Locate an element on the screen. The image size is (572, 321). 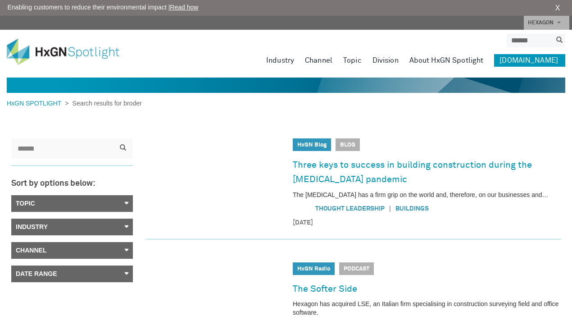
img: HxGN Spotlight is located at coordinates (70, 52).